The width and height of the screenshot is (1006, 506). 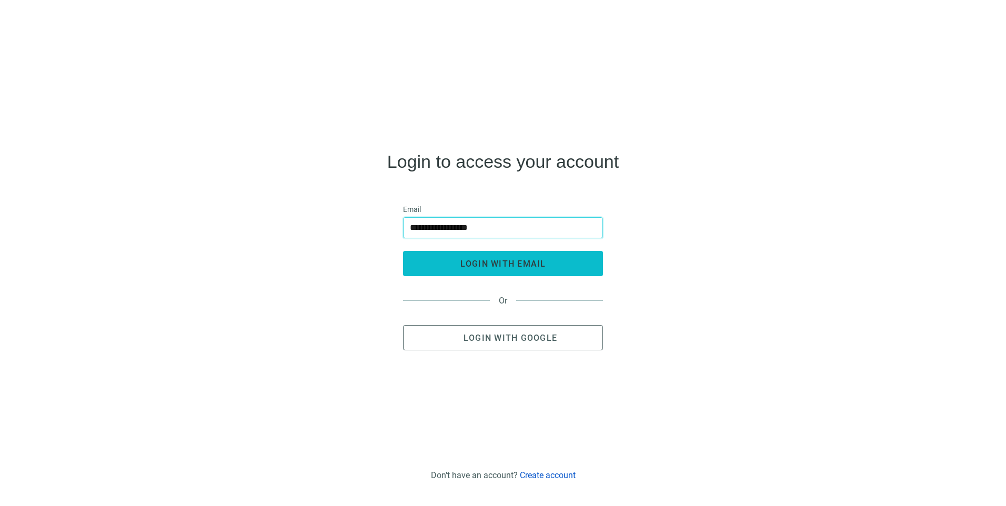 I want to click on a: Create account, so click(x=548, y=475).